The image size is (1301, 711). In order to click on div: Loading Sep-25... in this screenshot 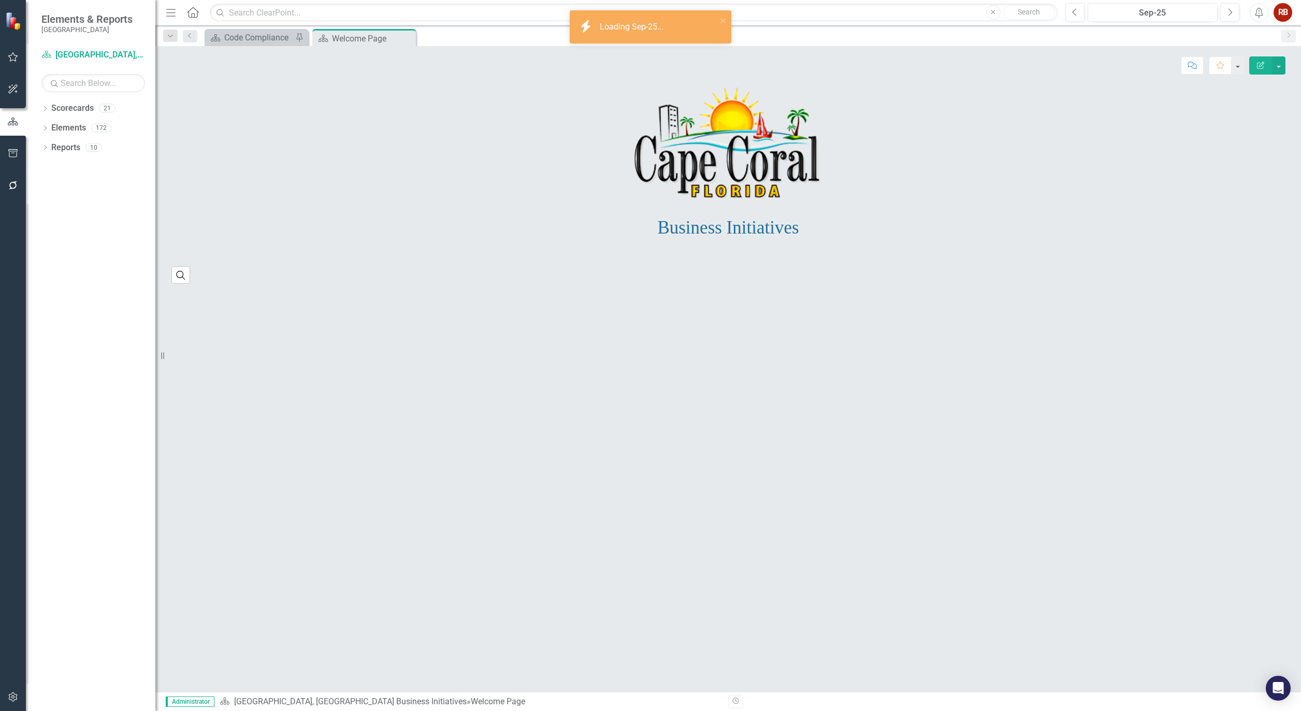, I will do `click(633, 27)`.